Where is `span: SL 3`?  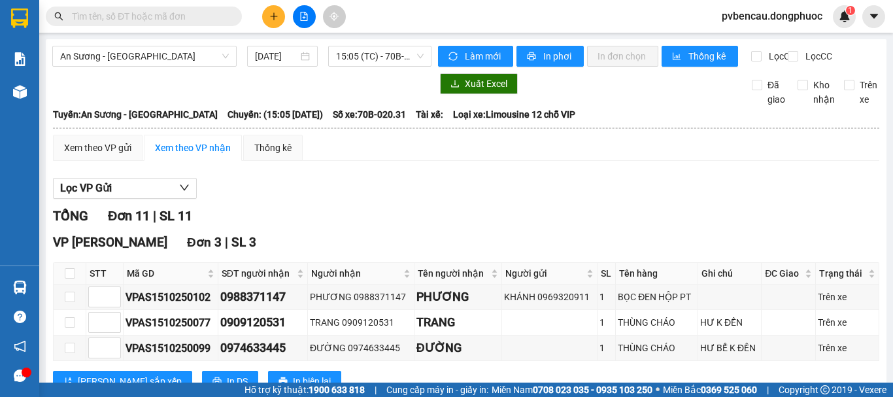 span: SL 3 is located at coordinates (244, 242).